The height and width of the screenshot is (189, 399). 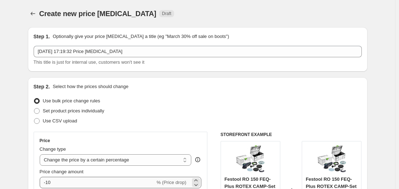 I want to click on span: % (Price drop), so click(x=171, y=182).